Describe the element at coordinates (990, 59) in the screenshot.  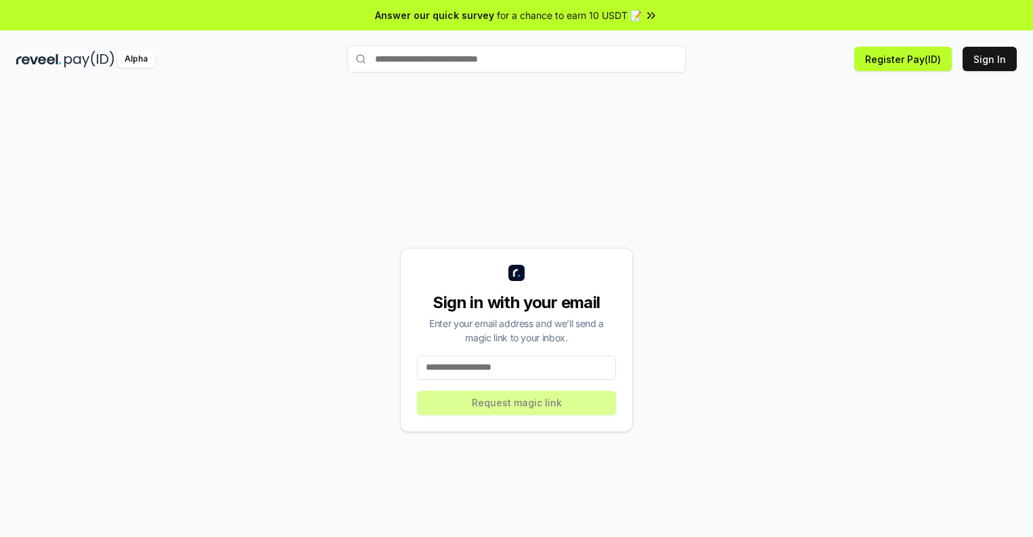
I see `button: Sign In` at that location.